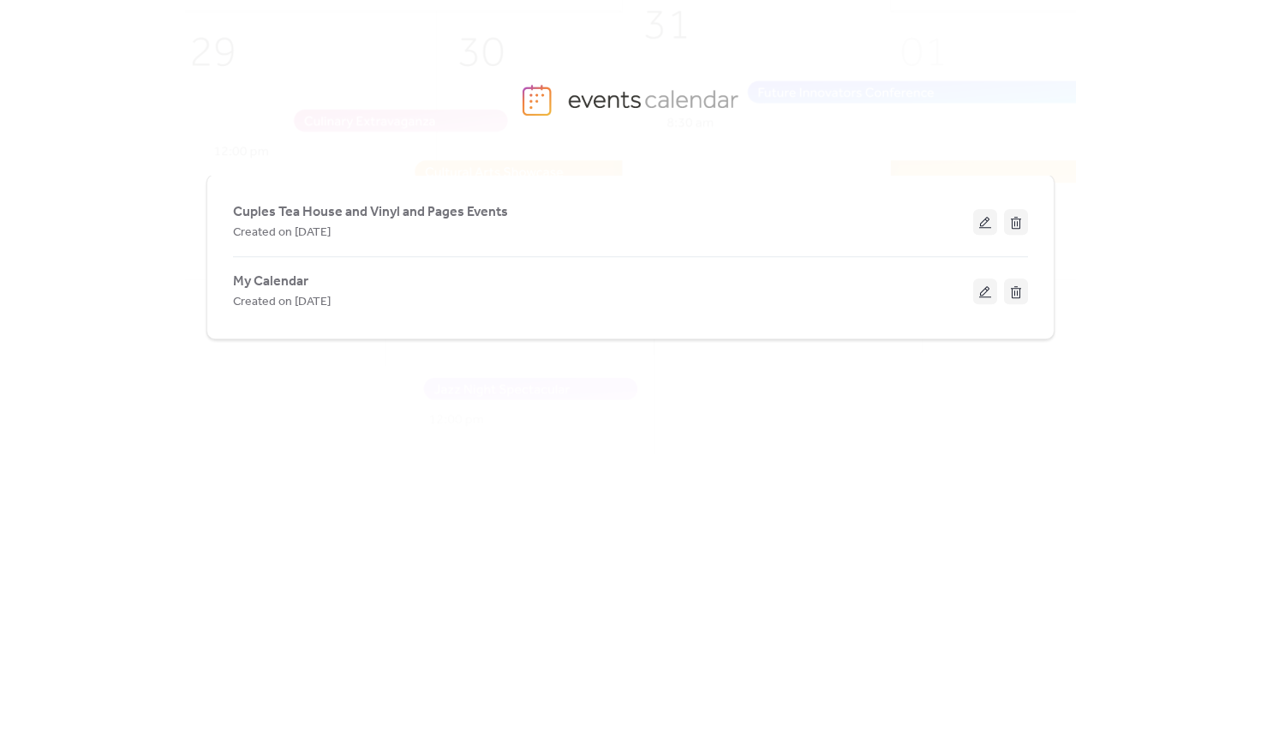 Image resolution: width=1261 pixels, height=754 pixels. What do you see at coordinates (271, 281) in the screenshot?
I see `a: My Calendar` at bounding box center [271, 281].